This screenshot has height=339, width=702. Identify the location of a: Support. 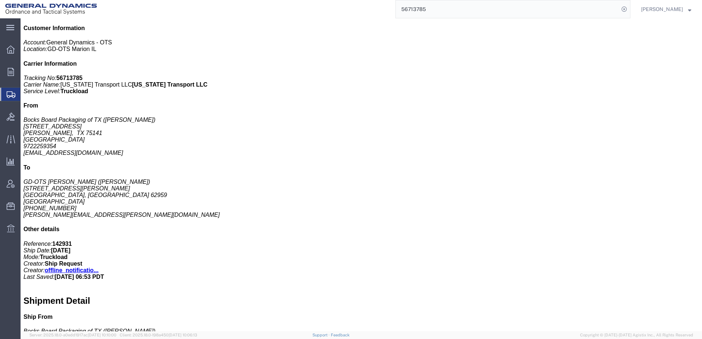
(322, 335).